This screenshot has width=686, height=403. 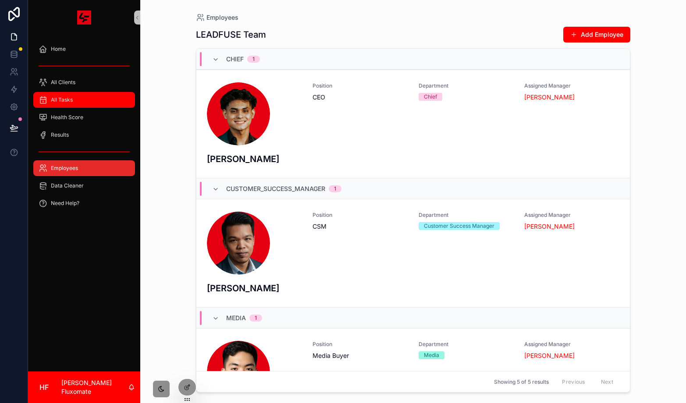 What do you see at coordinates (44, 387) in the screenshot?
I see `span: HF` at bounding box center [44, 387].